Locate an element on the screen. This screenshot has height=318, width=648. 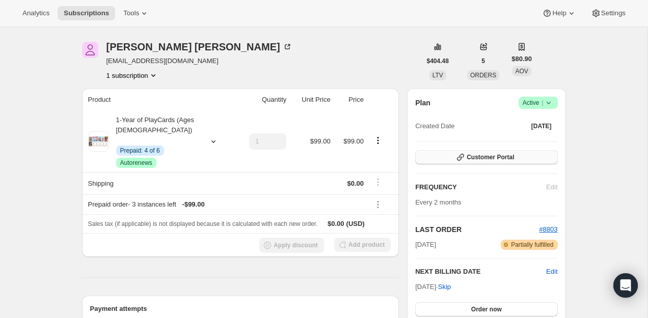
span: $80.90 is located at coordinates (522, 59).